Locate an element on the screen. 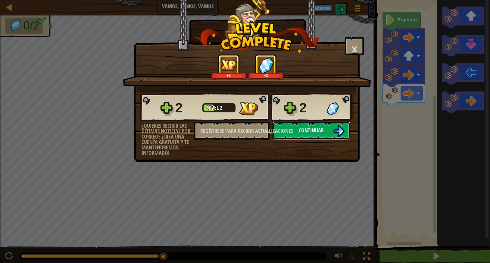 This screenshot has width=490, height=263. button: Continuar is located at coordinates (311, 131).